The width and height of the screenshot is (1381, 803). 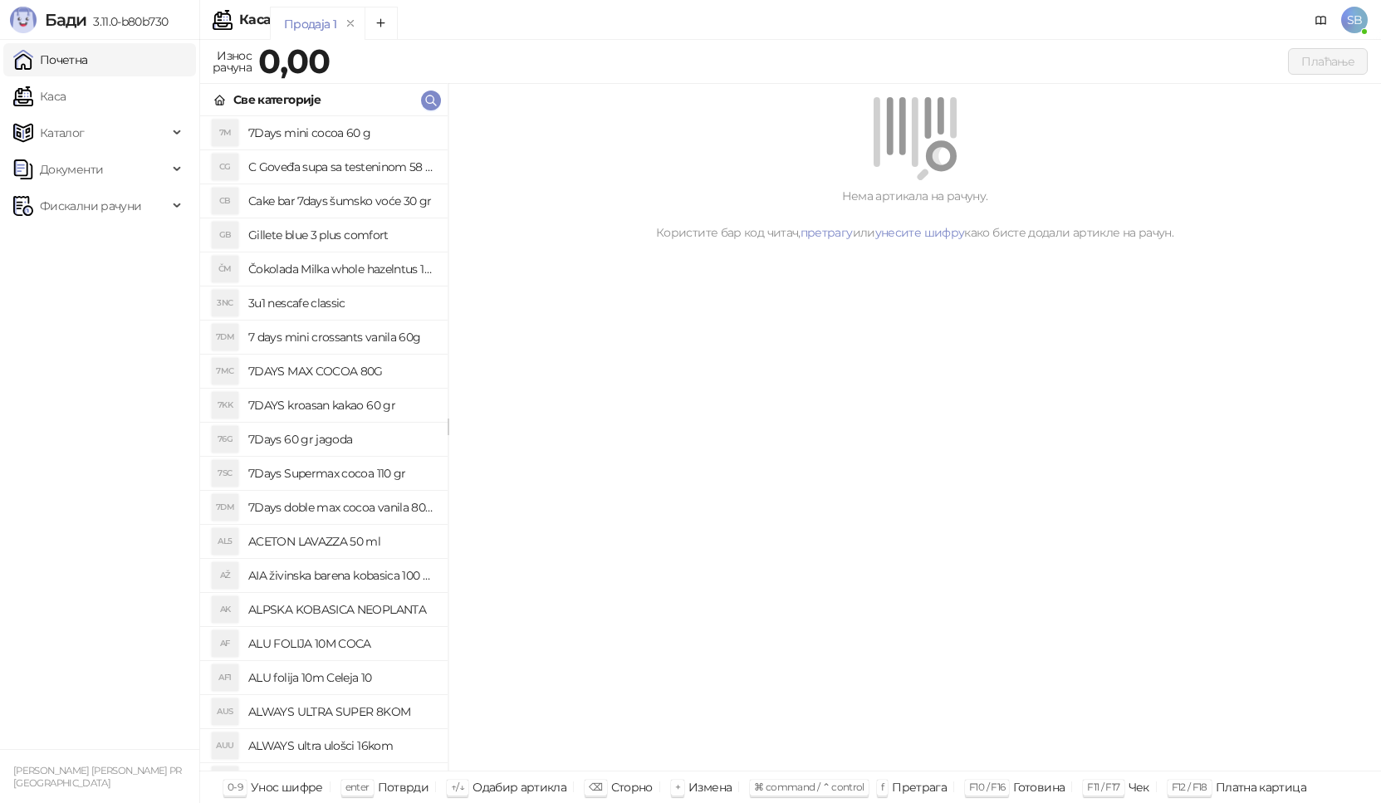 I want to click on h4: AMSTEL 0,5 LIMENKA, so click(x=341, y=780).